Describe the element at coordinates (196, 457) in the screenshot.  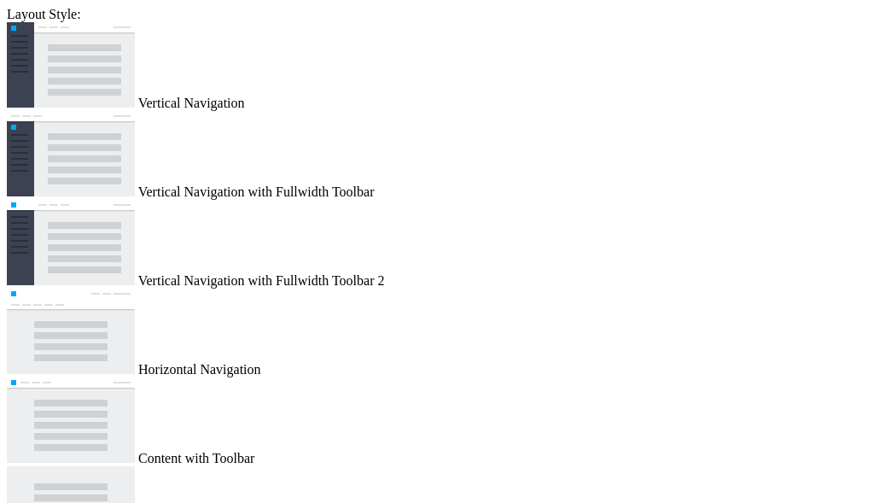
I see `span: Content with Toolbar` at that location.